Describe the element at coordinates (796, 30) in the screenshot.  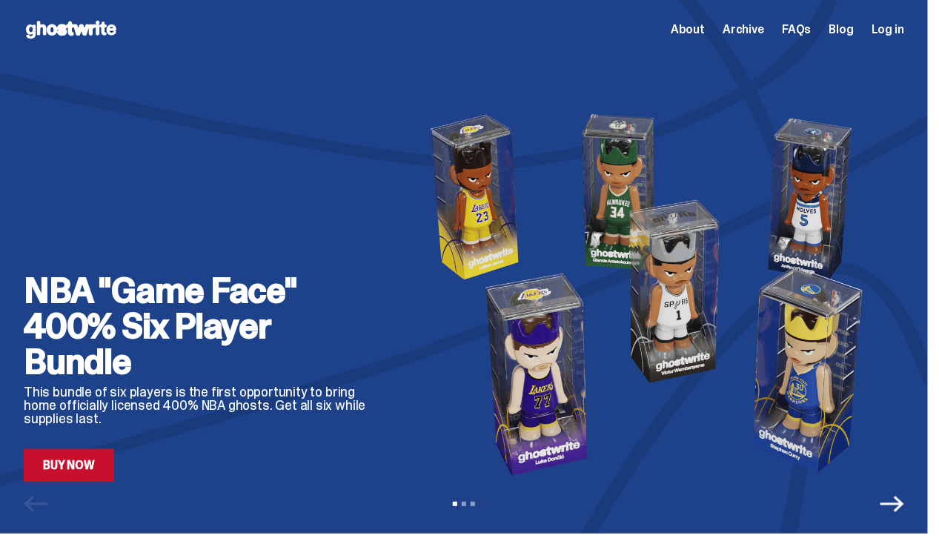
I see `span: FAQs` at that location.